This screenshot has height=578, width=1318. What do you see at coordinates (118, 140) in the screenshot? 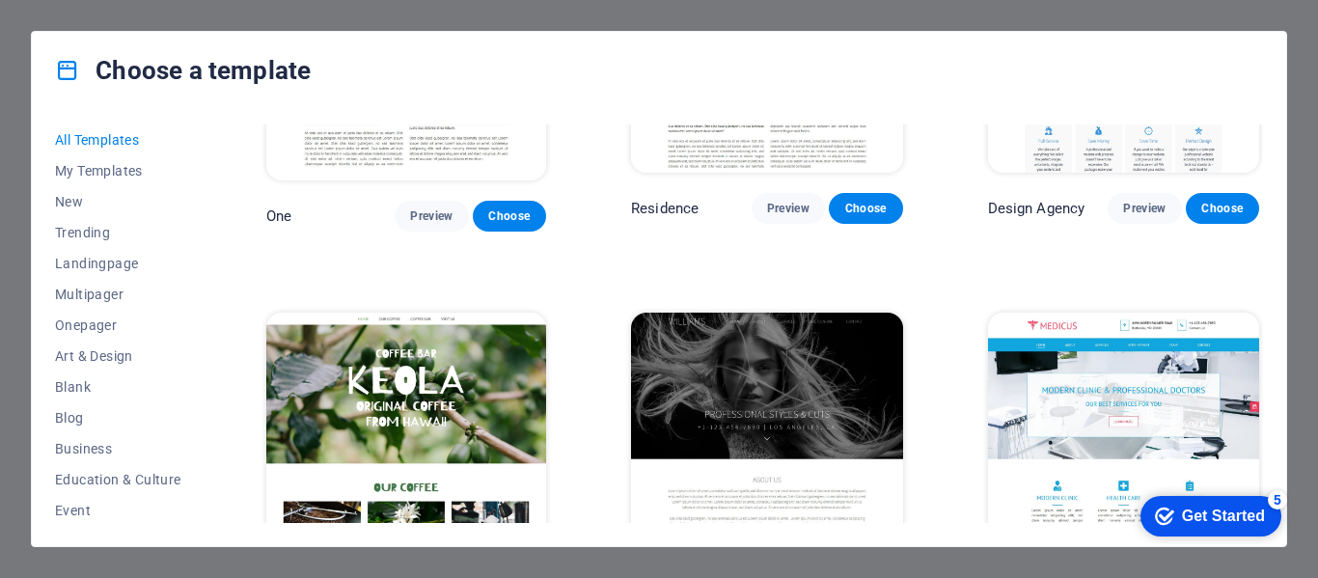
I see `button: All Templates` at bounding box center [118, 140].